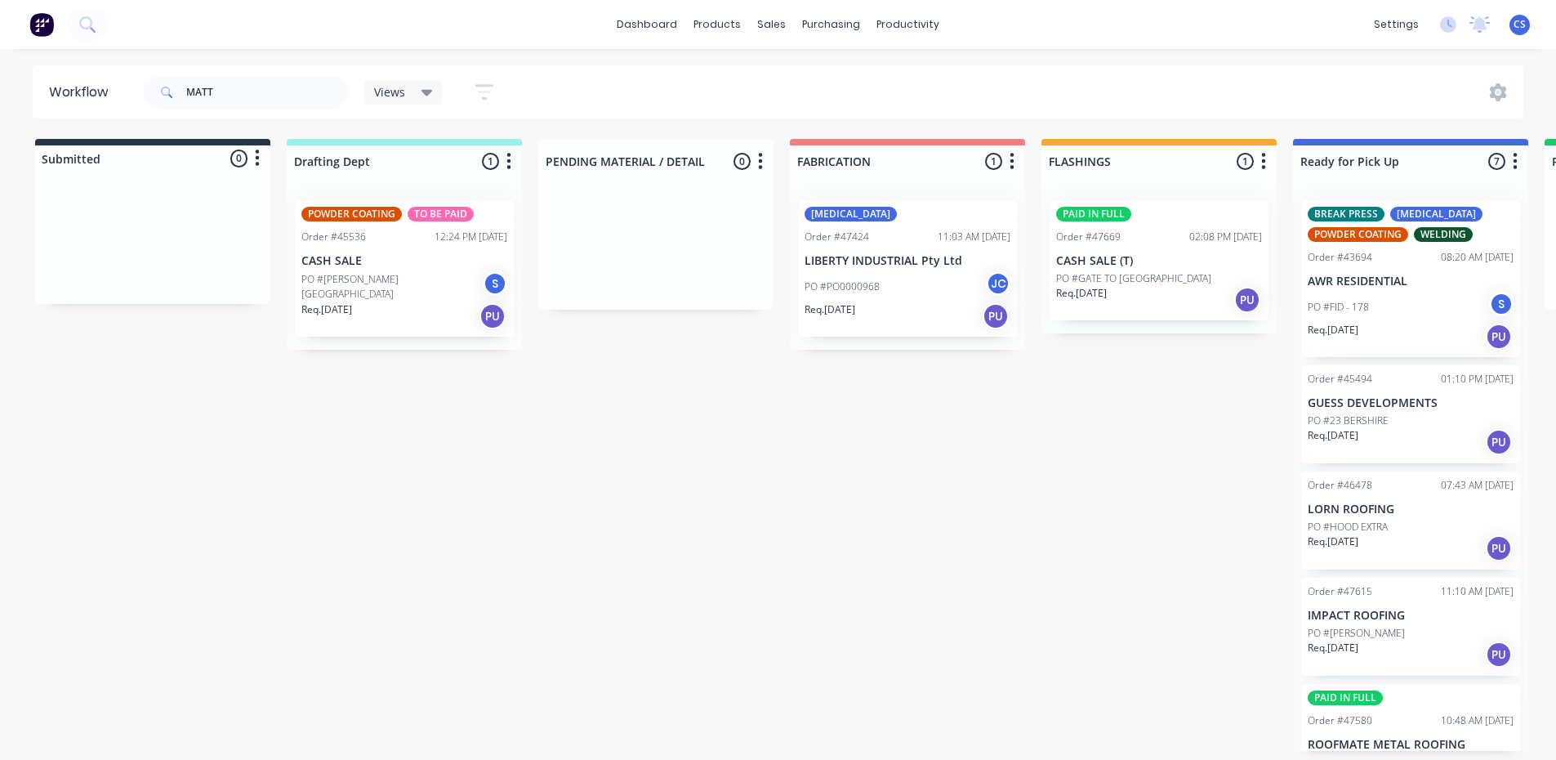 This screenshot has height=760, width=1556. Describe the element at coordinates (404, 261) in the screenshot. I see `p: CASH SALE` at that location.